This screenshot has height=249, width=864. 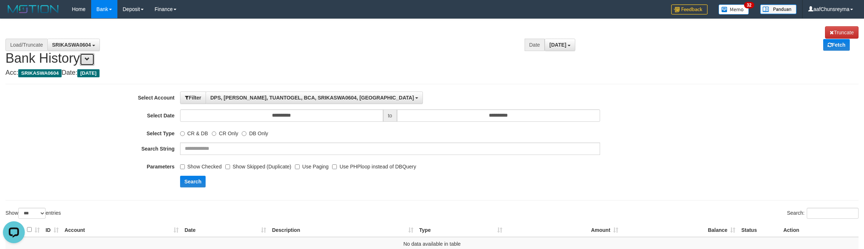 I want to click on img: Button%20Memo.svg, so click(x=734, y=9).